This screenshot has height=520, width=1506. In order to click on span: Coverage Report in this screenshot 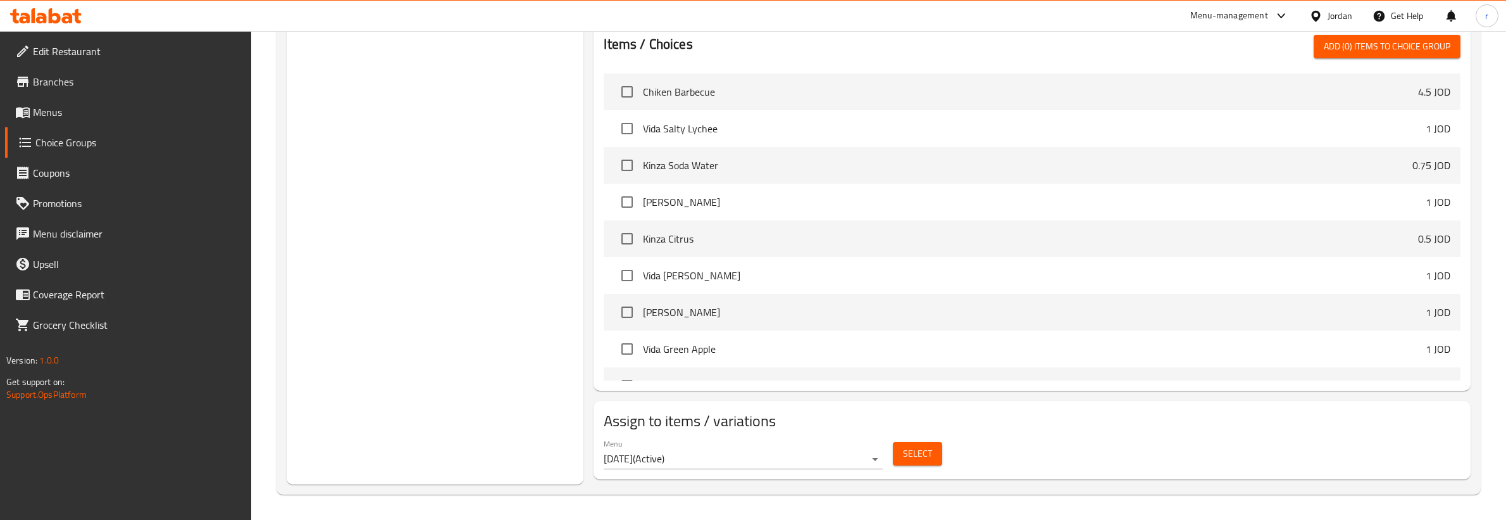, I will do `click(137, 294)`.